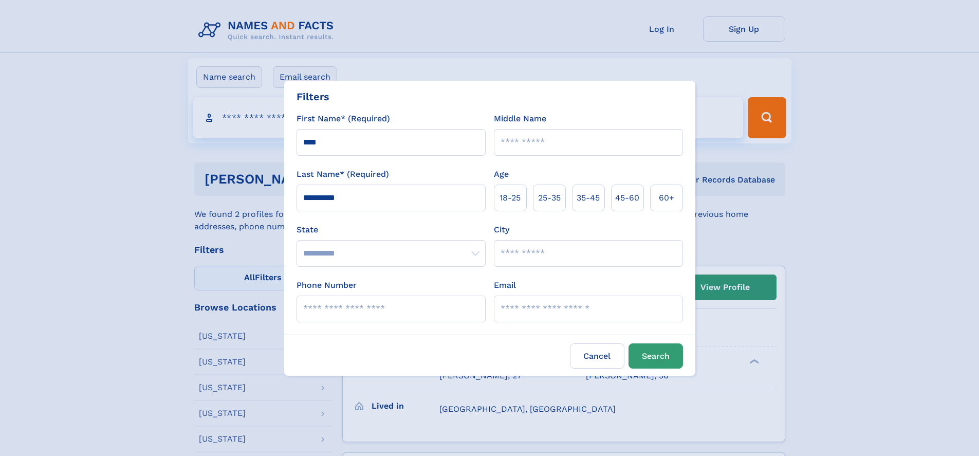 This screenshot has height=456, width=979. I want to click on span: 35‑45, so click(588, 198).